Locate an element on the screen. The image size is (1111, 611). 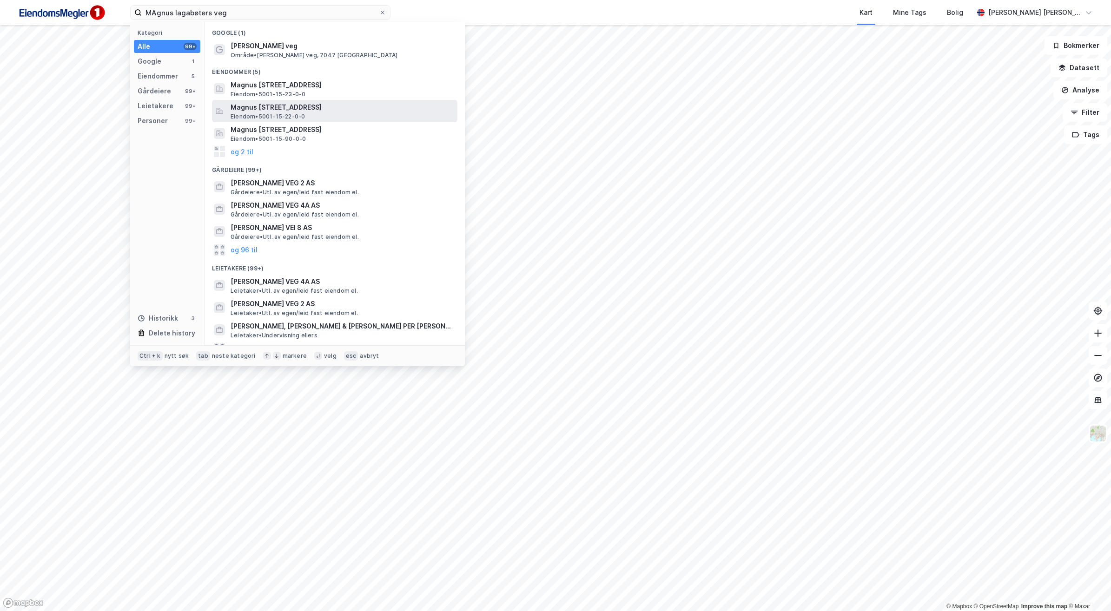
div: Kart is located at coordinates (866, 13).